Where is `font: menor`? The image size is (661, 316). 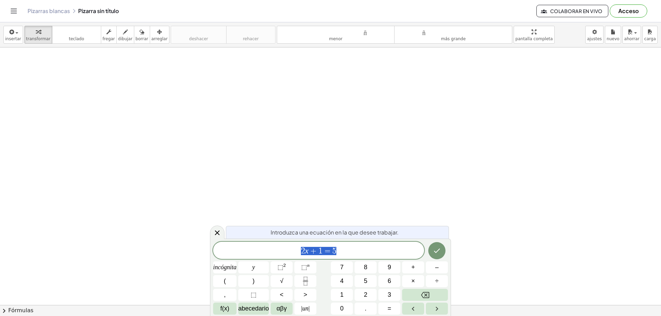
font: menor is located at coordinates (336, 39).